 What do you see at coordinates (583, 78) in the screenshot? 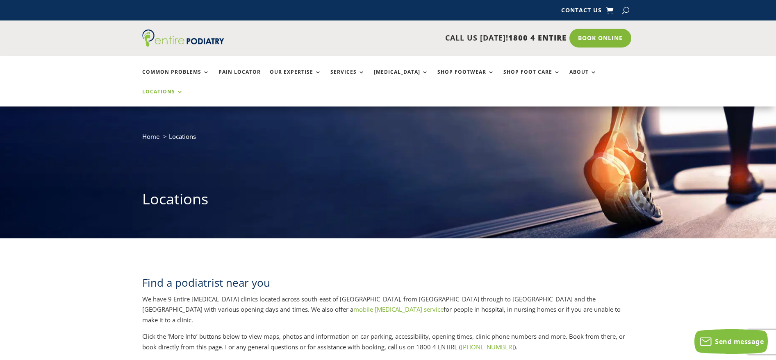
I see `a: About` at bounding box center [583, 78].